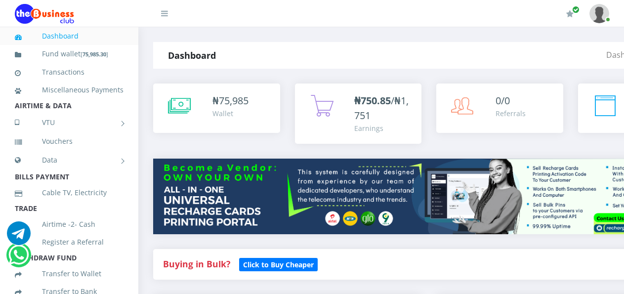  I want to click on b: 75,985.30, so click(94, 54).